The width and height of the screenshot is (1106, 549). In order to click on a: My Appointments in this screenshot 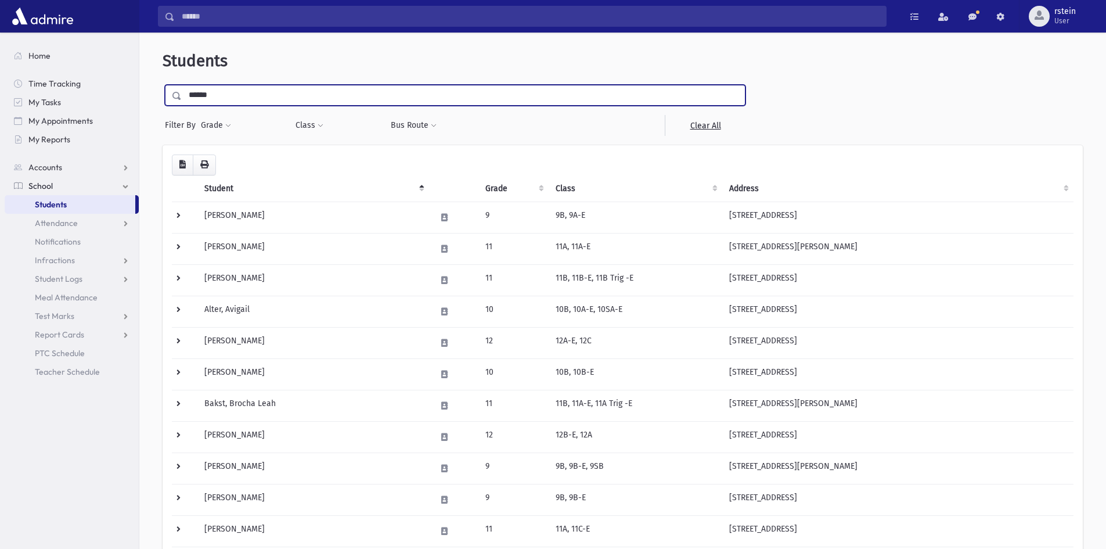, I will do `click(71, 121)`.